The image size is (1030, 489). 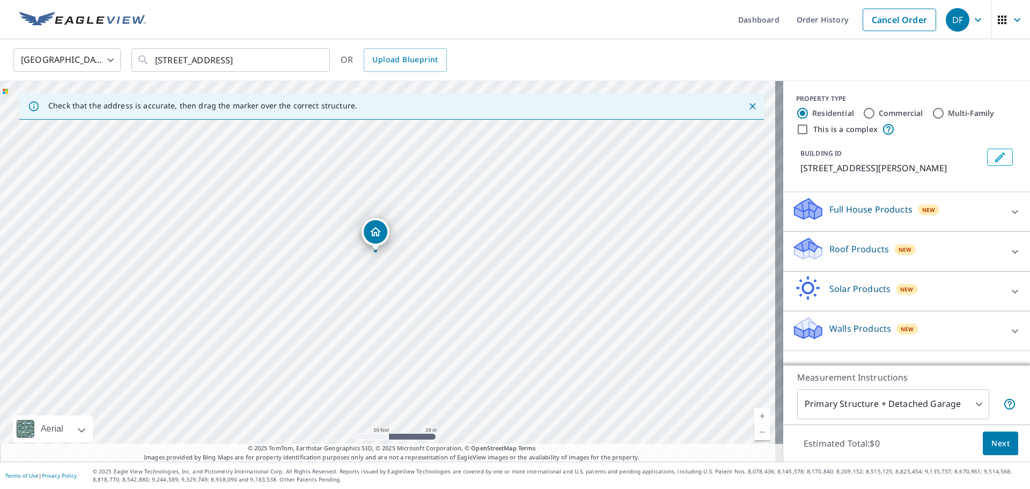 I want to click on img: EV Logo, so click(x=83, y=20).